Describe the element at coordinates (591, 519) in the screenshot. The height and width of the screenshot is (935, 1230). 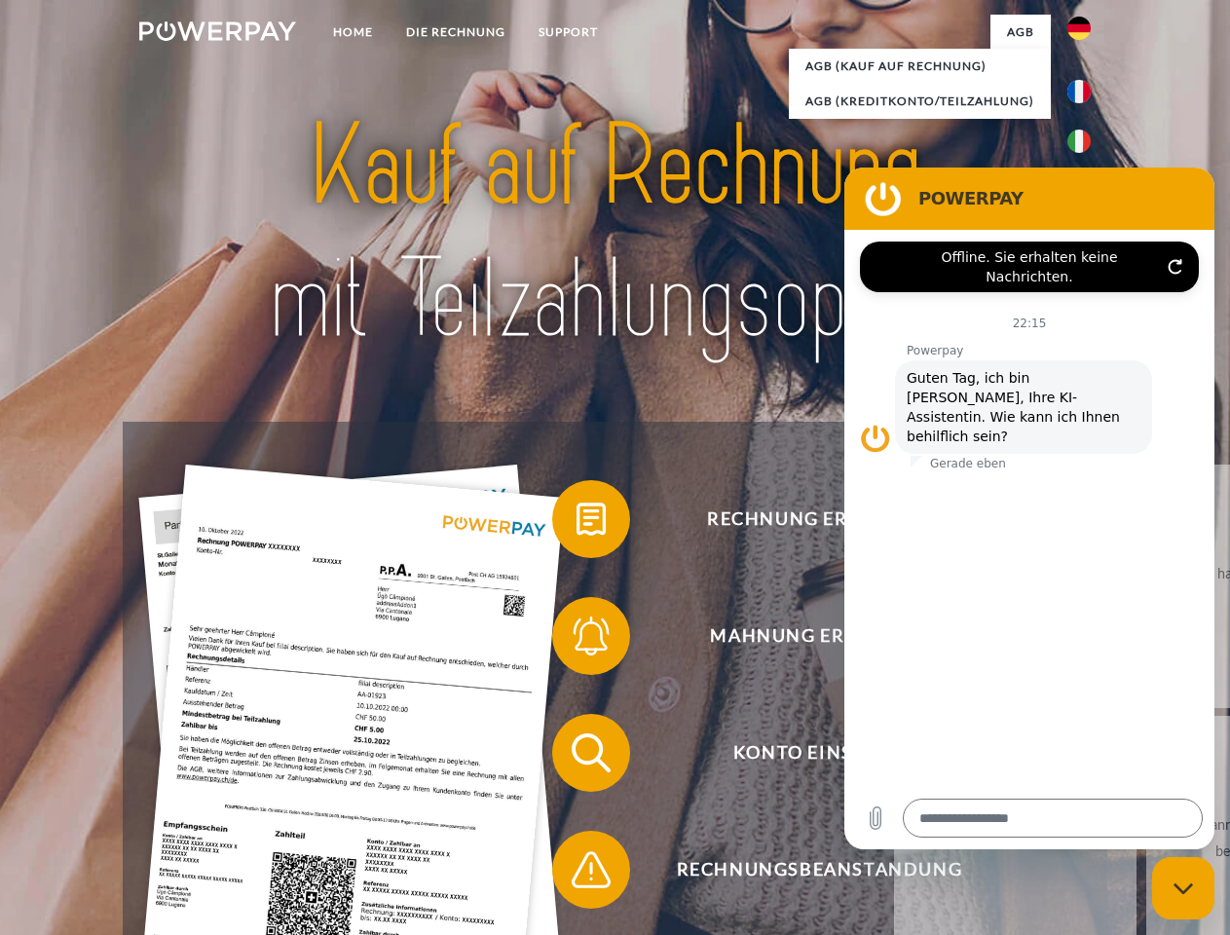
I see `img: qb_bill.svg` at that location.